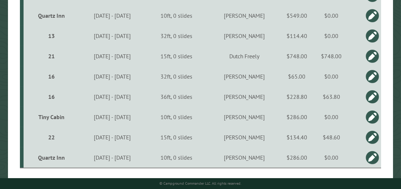 This screenshot has width=401, height=189. What do you see at coordinates (331, 137) in the screenshot?
I see `td: $48.60` at bounding box center [331, 137].